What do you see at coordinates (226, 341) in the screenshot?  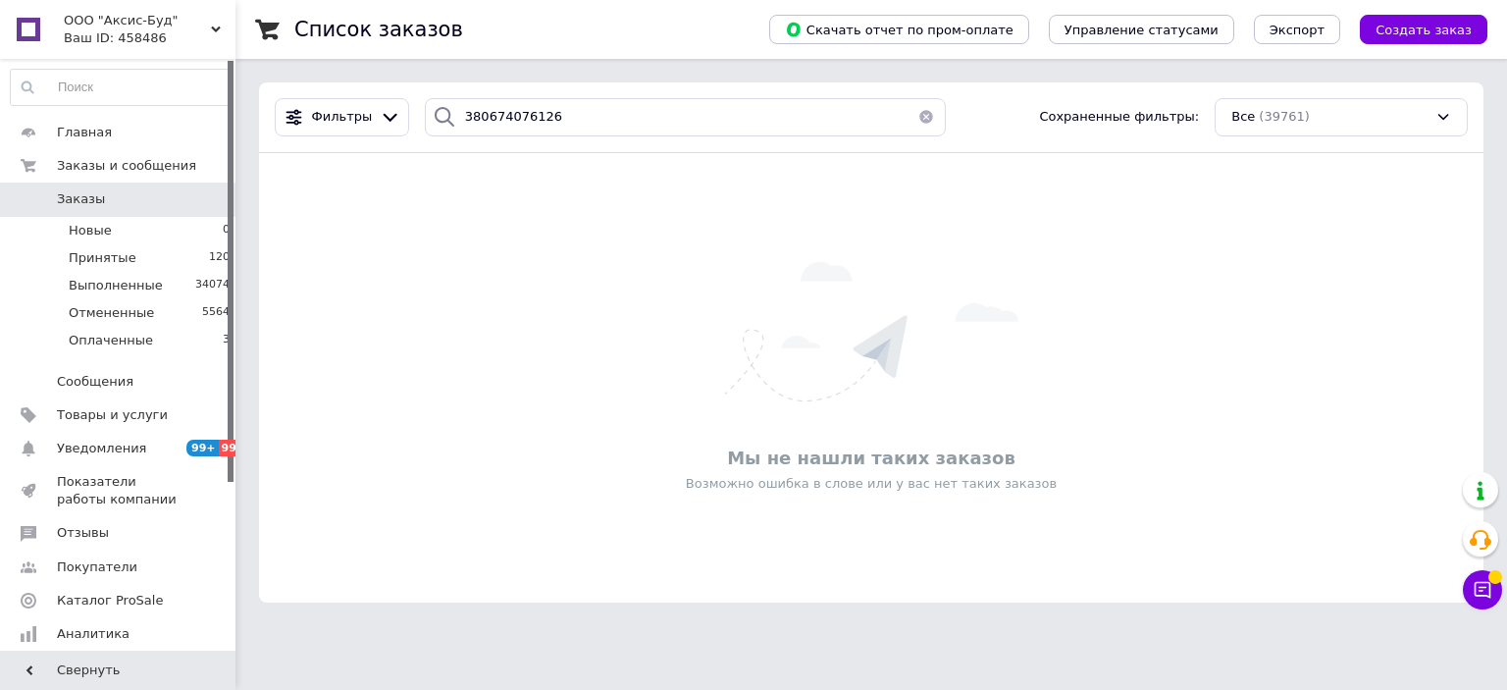 I see `span: 3` at bounding box center [226, 341].